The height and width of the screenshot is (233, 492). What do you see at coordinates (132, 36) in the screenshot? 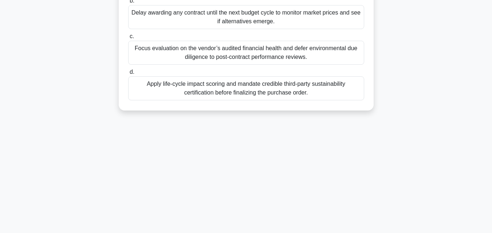
I see `span: c.` at bounding box center [132, 36].